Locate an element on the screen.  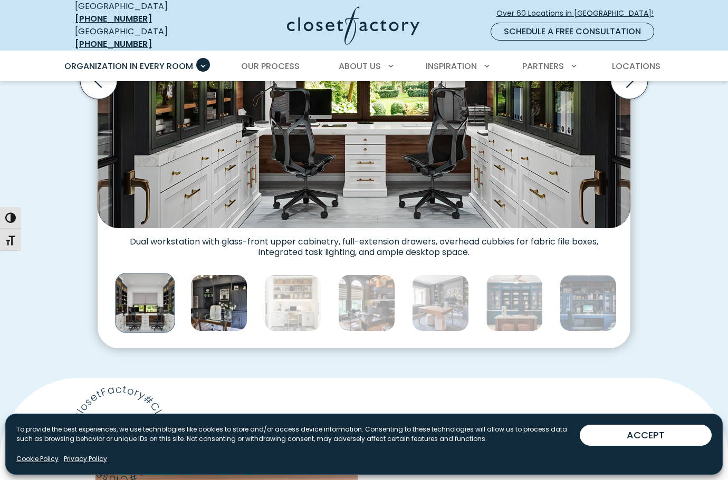
a: Schedule a Free Consultation is located at coordinates (572, 32).